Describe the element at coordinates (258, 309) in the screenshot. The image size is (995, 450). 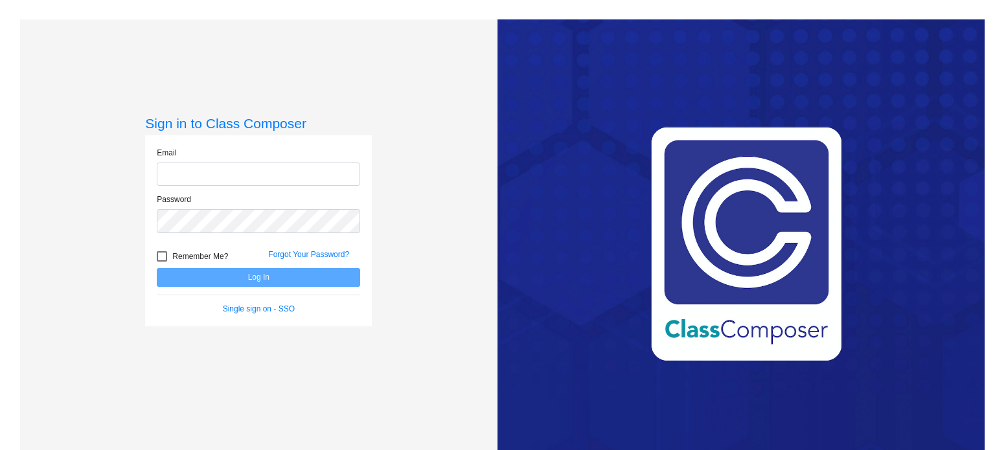
I see `a: Single sign on - SSO` at that location.